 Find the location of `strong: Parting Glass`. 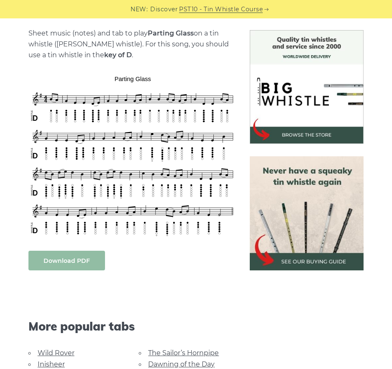

strong: Parting Glass is located at coordinates (171, 33).